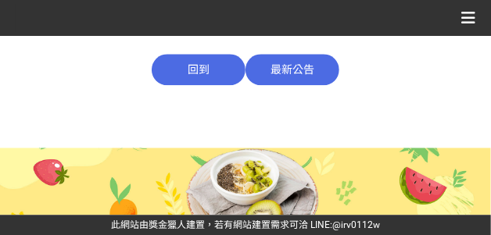 This screenshot has width=491, height=235. Describe the element at coordinates (356, 225) in the screenshot. I see `a: @irv0112w` at that location.